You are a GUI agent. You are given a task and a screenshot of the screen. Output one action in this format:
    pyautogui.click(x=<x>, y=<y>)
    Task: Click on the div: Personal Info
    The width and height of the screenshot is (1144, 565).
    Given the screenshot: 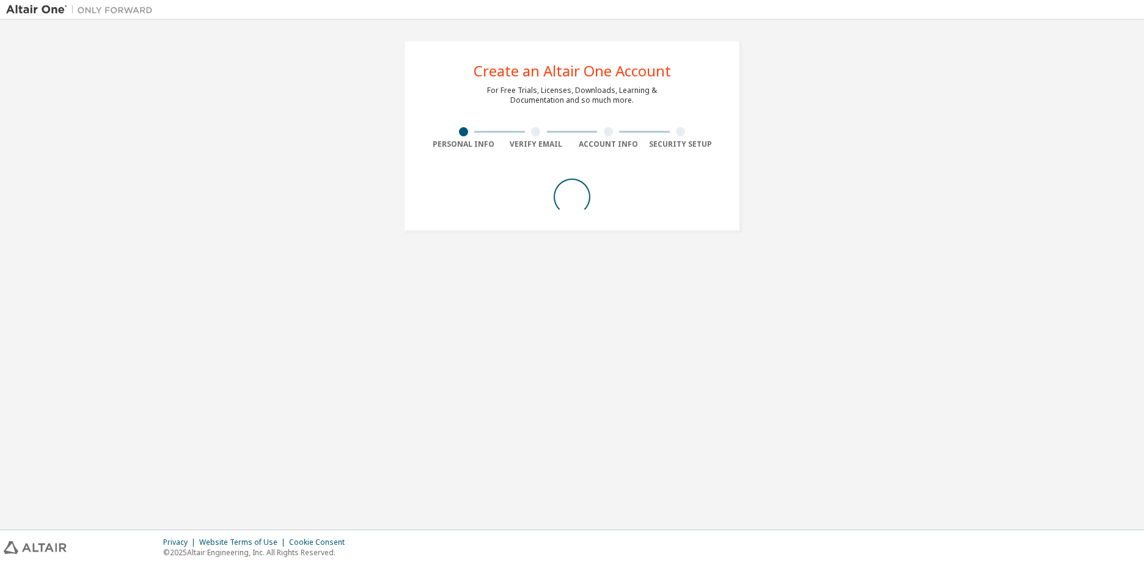 What is the action you would take?
    pyautogui.click(x=463, y=144)
    